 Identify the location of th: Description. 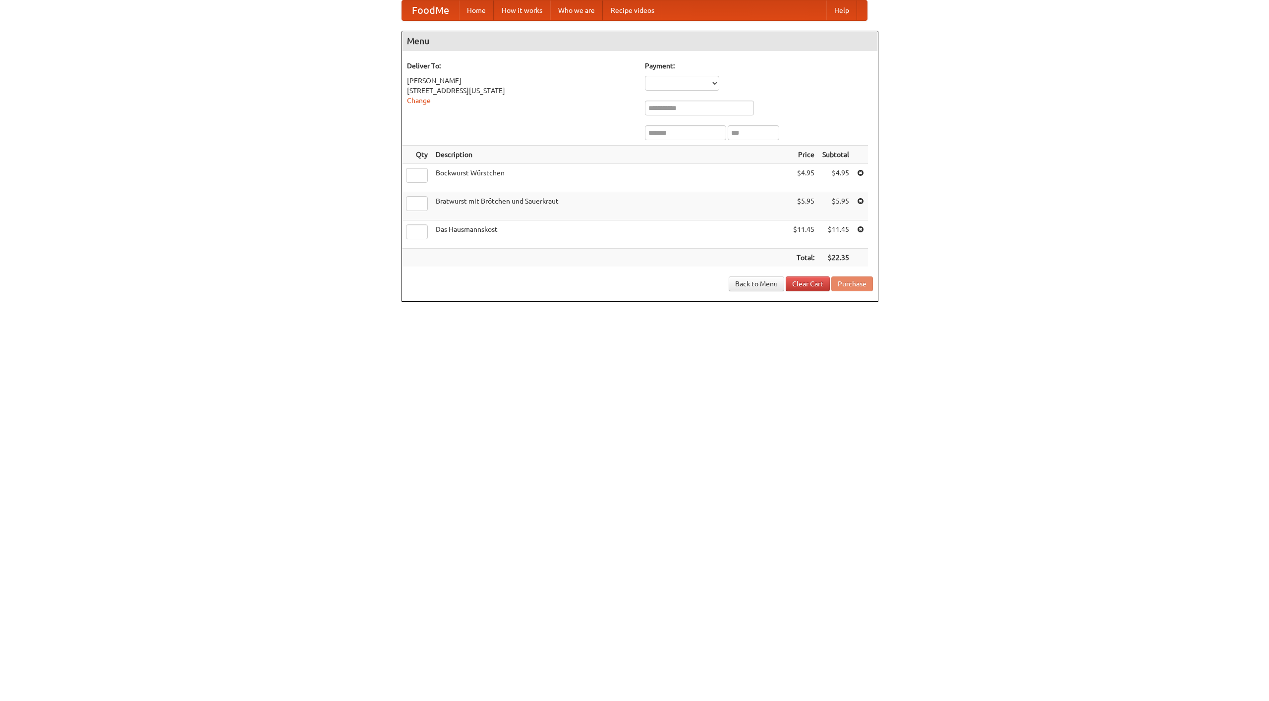
(610, 155).